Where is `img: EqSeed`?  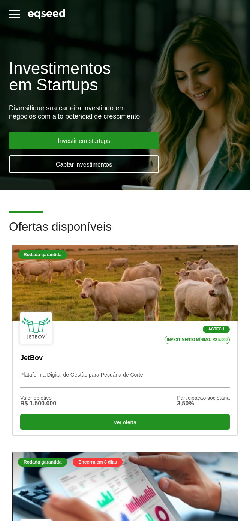
img: EqSeed is located at coordinates (46, 14).